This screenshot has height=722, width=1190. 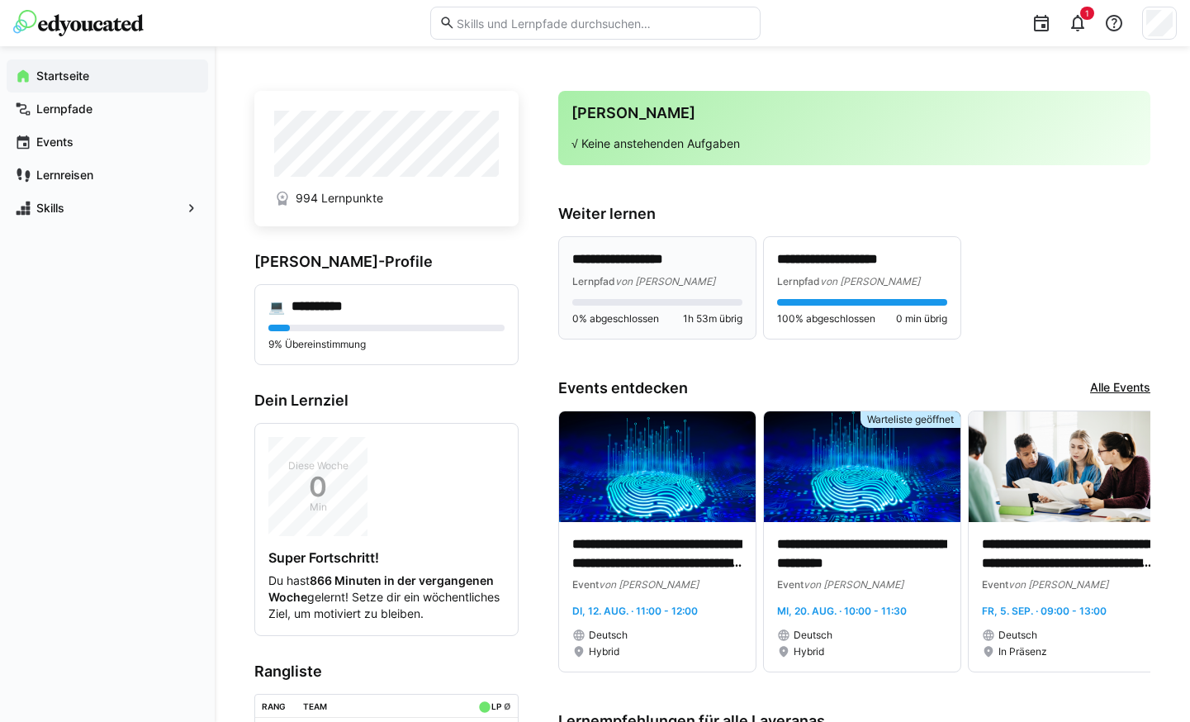 What do you see at coordinates (713, 319) in the screenshot?
I see `span: 1h 53m übrig` at bounding box center [713, 319].